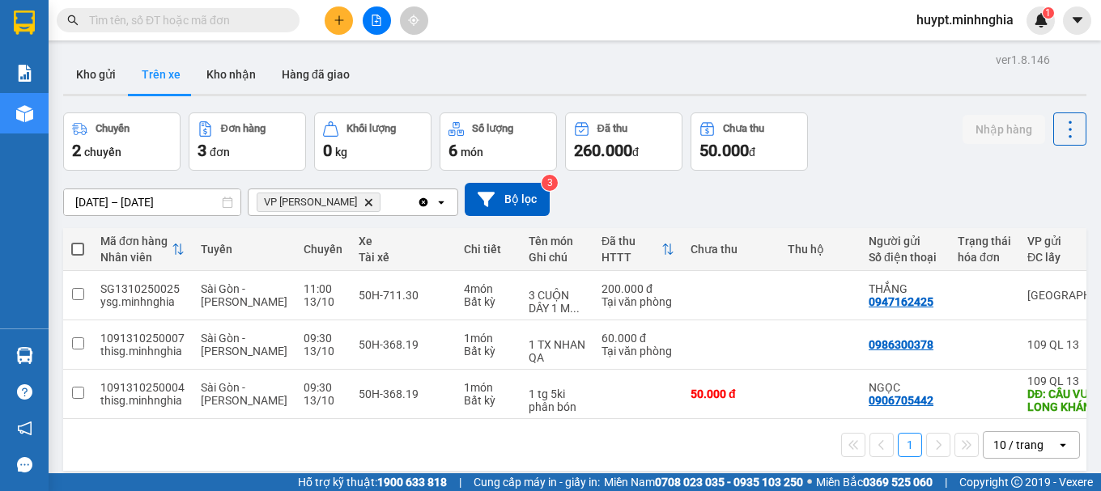  Describe the element at coordinates (910, 445) in the screenshot. I see `button: 1` at that location.